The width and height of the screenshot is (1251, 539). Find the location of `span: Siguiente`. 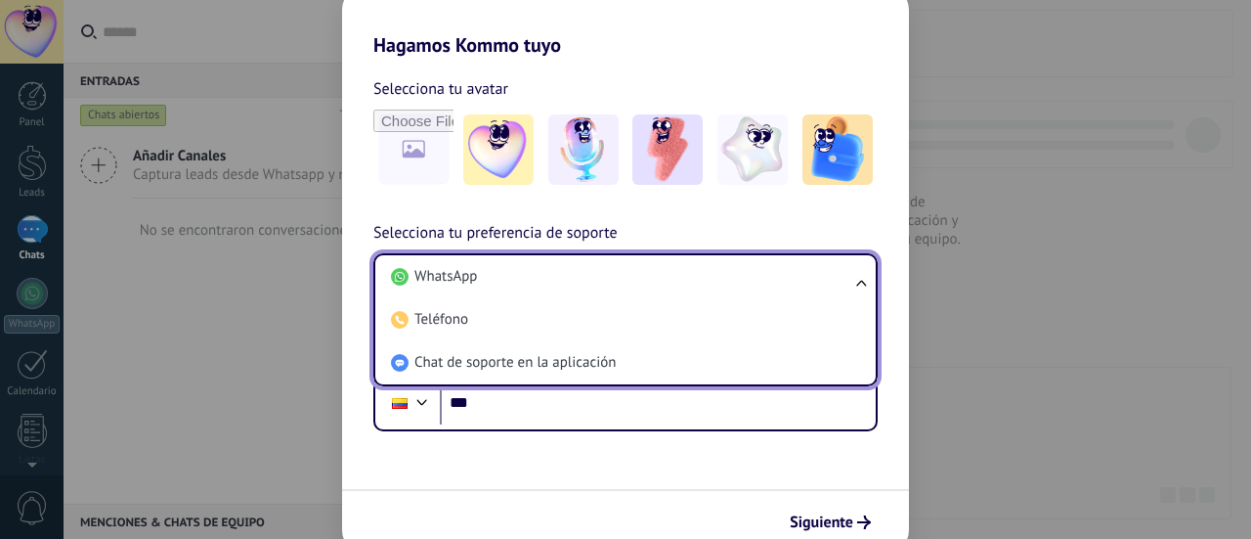

span: Siguiente is located at coordinates (821, 522).